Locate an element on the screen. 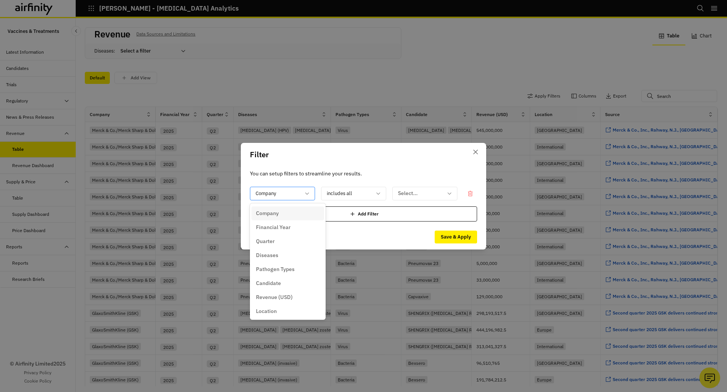 The width and height of the screenshot is (727, 392). p: You can setup filters to streamline your results. is located at coordinates (363, 174).